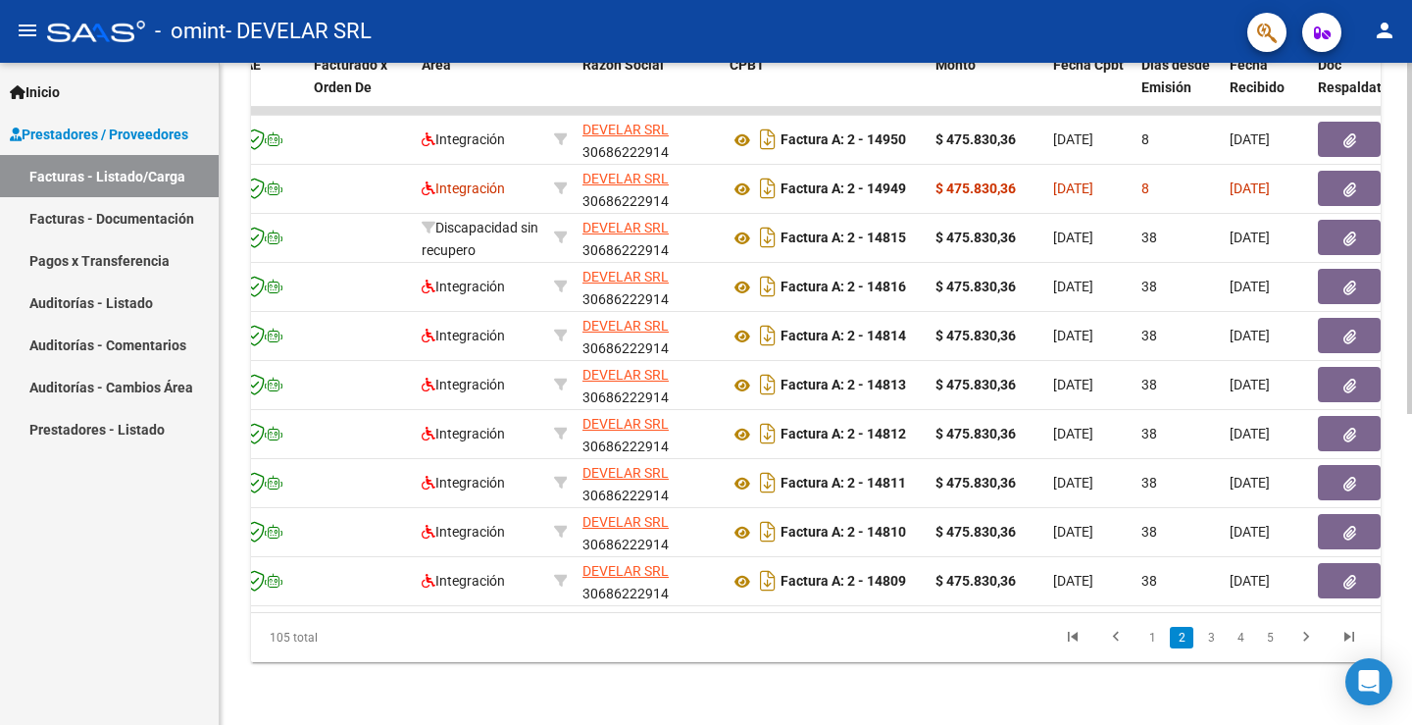 The height and width of the screenshot is (725, 1412). Describe the element at coordinates (843, 483) in the screenshot. I see `strong: Factura A: 2 - 14811` at that location.